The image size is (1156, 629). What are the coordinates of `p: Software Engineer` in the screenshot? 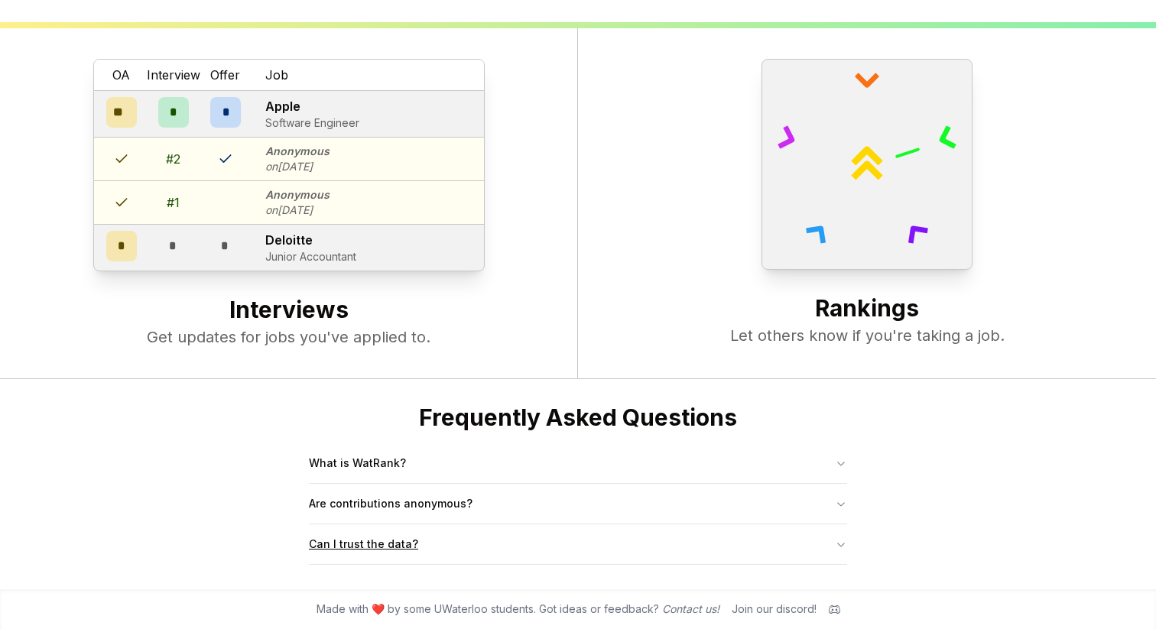 It's located at (312, 123).